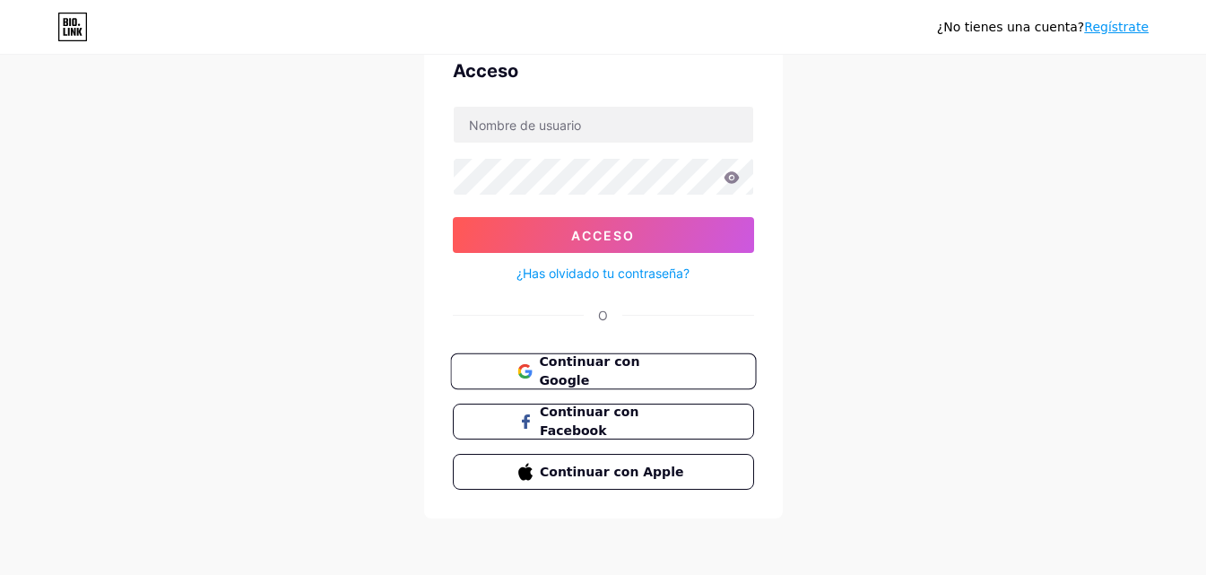 The height and width of the screenshot is (575, 1206). What do you see at coordinates (604, 421) in the screenshot?
I see `a: Continuar con Facebook` at bounding box center [604, 421].